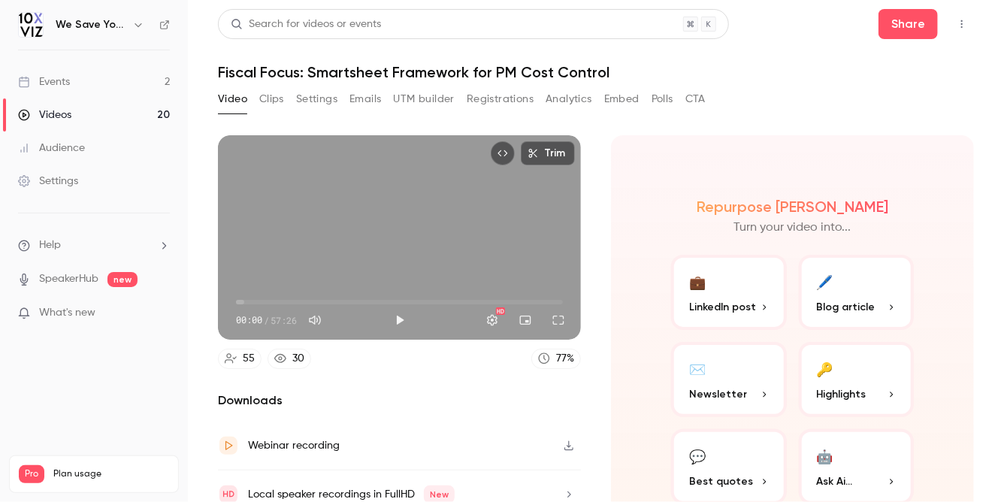  Describe the element at coordinates (841, 394) in the screenshot. I see `span: Highlights` at that location.